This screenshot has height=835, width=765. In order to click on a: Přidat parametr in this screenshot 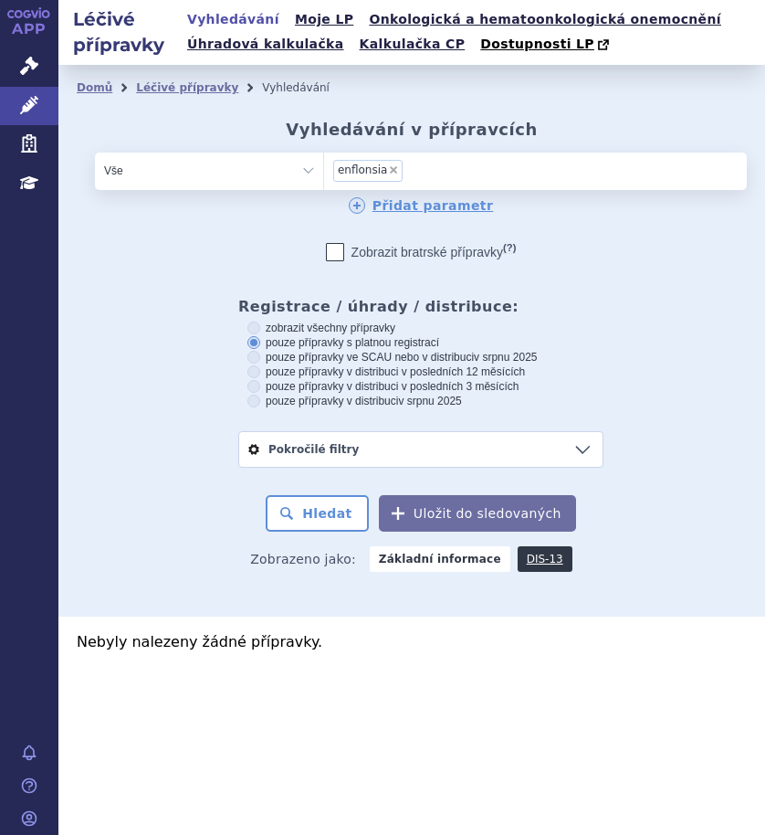, I will do `click(421, 205)`.